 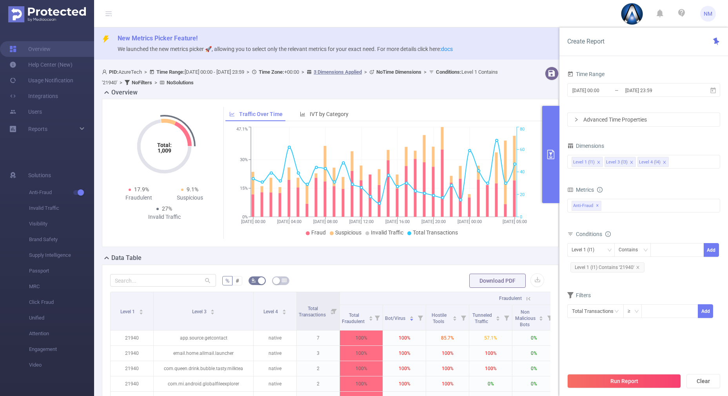 What do you see at coordinates (586, 250) in the screenshot?
I see `div: Level 1 (l1)` at bounding box center [586, 250].